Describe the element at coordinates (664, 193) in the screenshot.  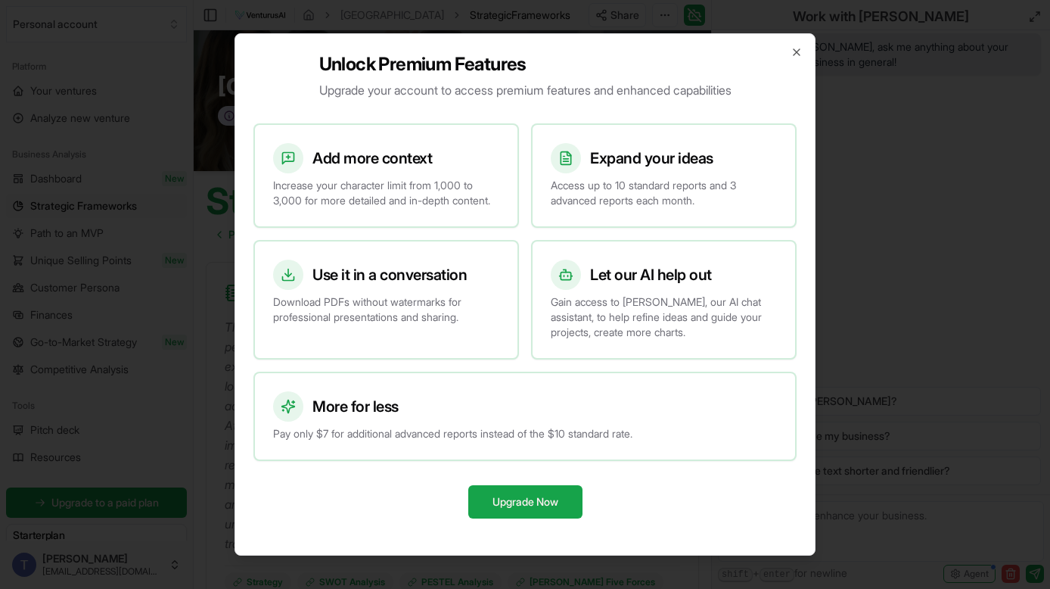
I see `p: Access up to 10 standard reports and 3 advanced reports each month.` at that location.